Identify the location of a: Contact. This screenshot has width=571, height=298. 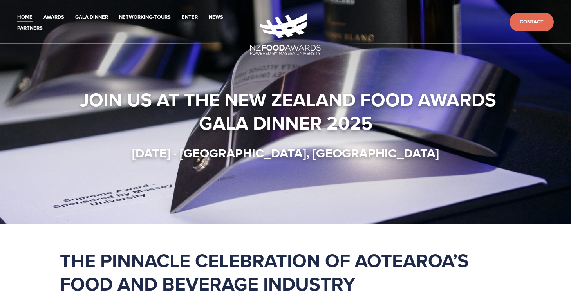
(532, 22).